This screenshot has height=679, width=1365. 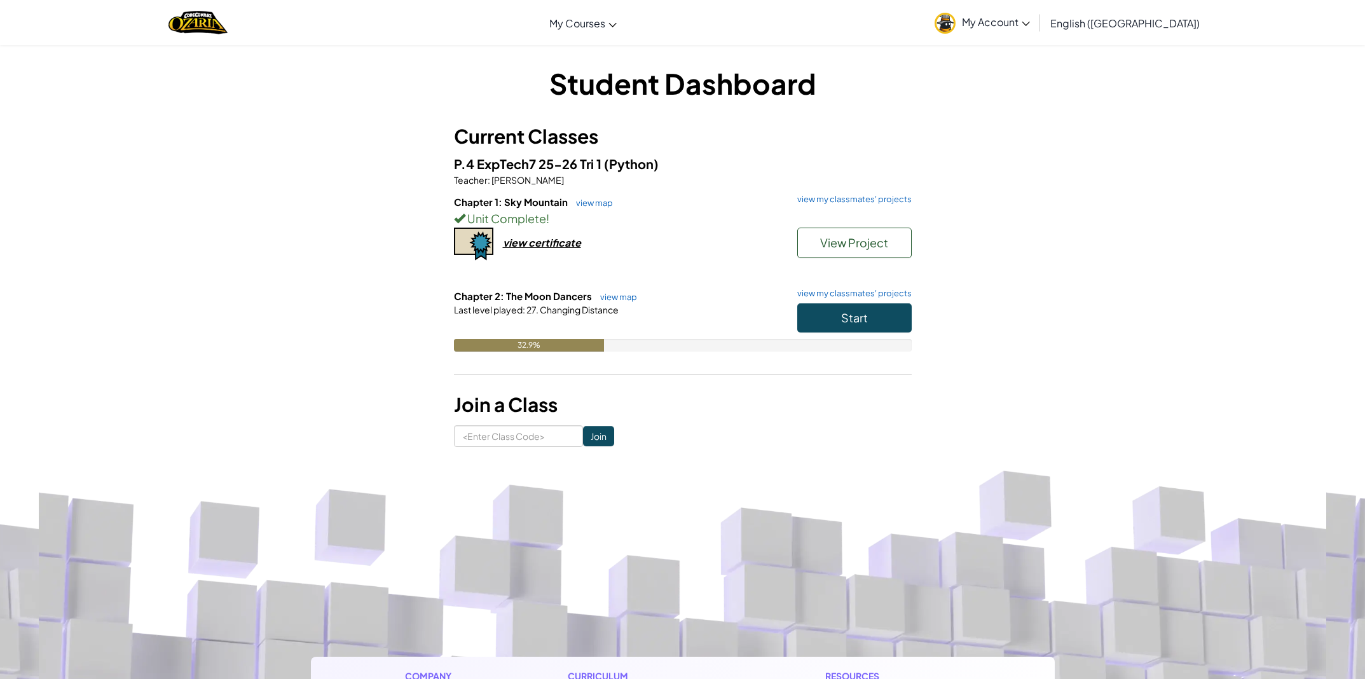 What do you see at coordinates (198, 22) in the screenshot?
I see `a: Ozaria by CodeCombat logo` at bounding box center [198, 22].